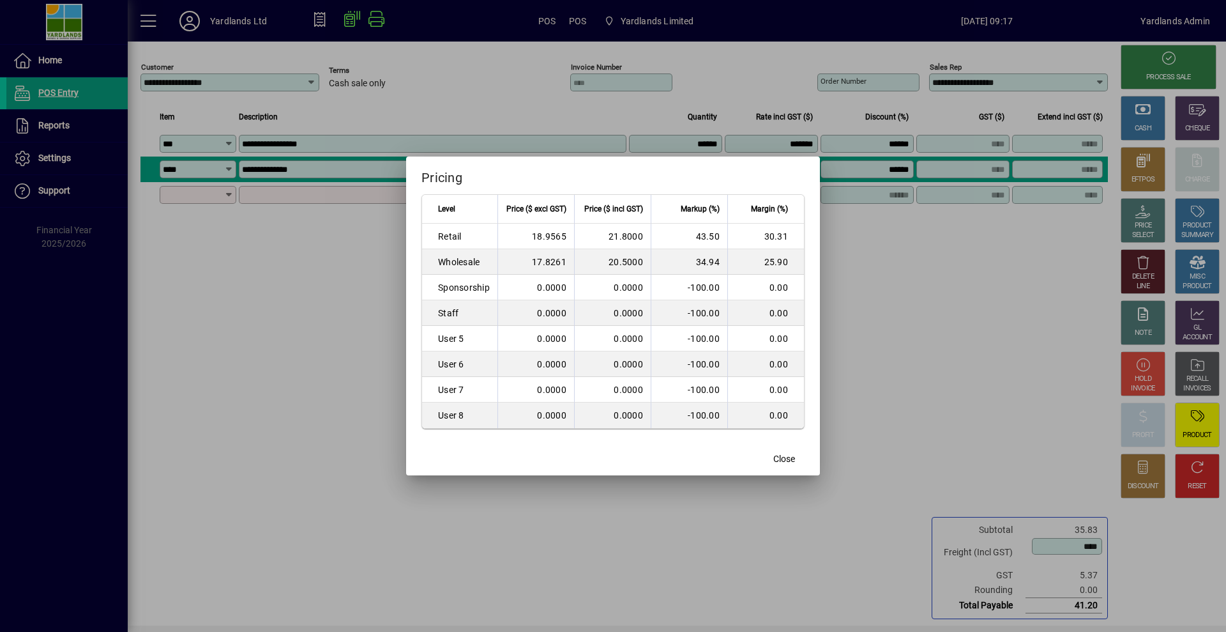 This screenshot has height=632, width=1226. Describe the element at coordinates (766, 262) in the screenshot. I see `td: 25.90` at that location.